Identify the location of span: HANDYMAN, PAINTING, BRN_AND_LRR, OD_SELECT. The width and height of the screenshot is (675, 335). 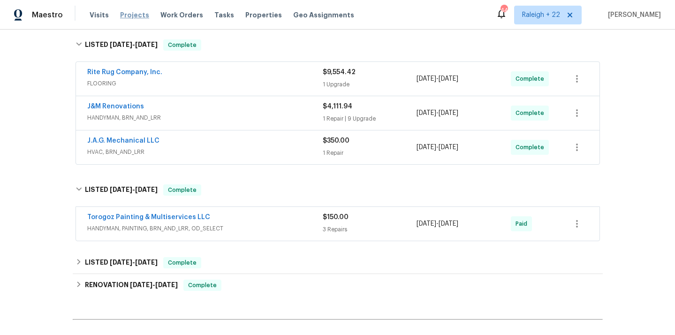
(205, 229).